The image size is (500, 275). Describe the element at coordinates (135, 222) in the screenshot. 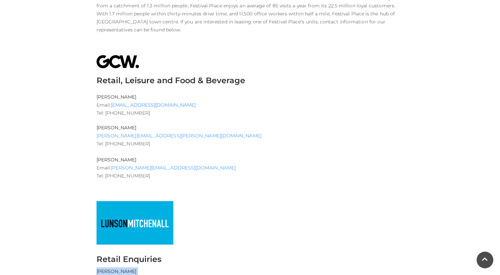

I see `img: LM-logo-768x432.png` at that location.